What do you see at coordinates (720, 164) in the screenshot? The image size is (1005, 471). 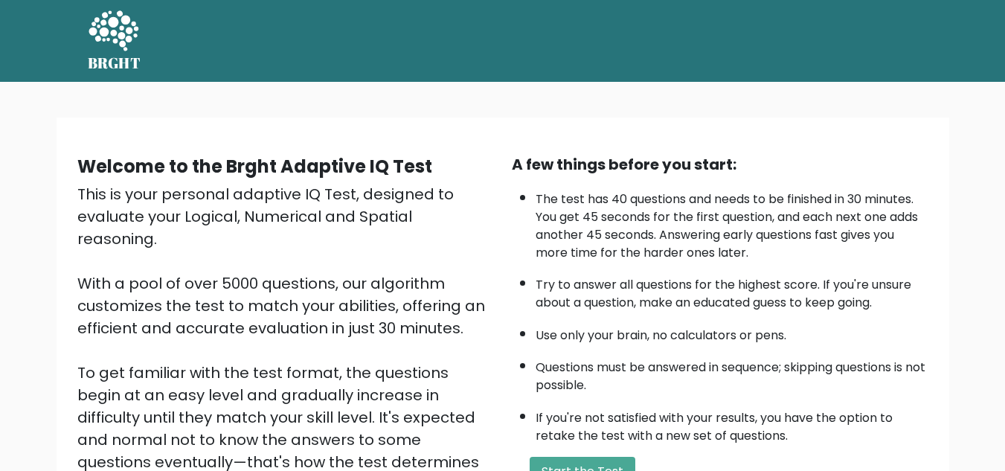 I see `div: A few things before you start:` at bounding box center [720, 164].